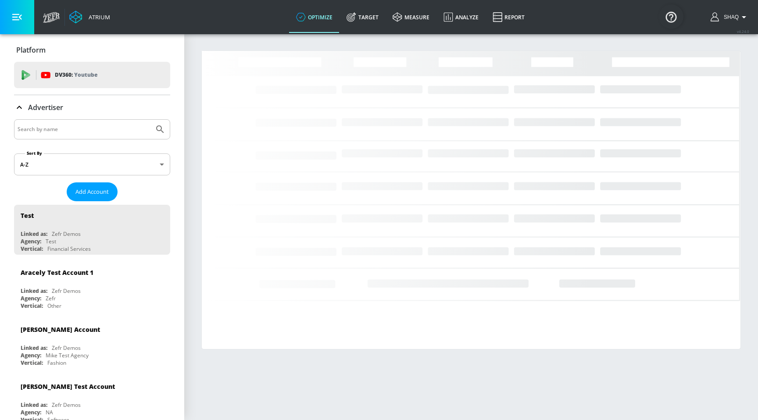 Image resolution: width=758 pixels, height=420 pixels. What do you see at coordinates (92, 192) in the screenshot?
I see `span: Add Account` at bounding box center [92, 192].